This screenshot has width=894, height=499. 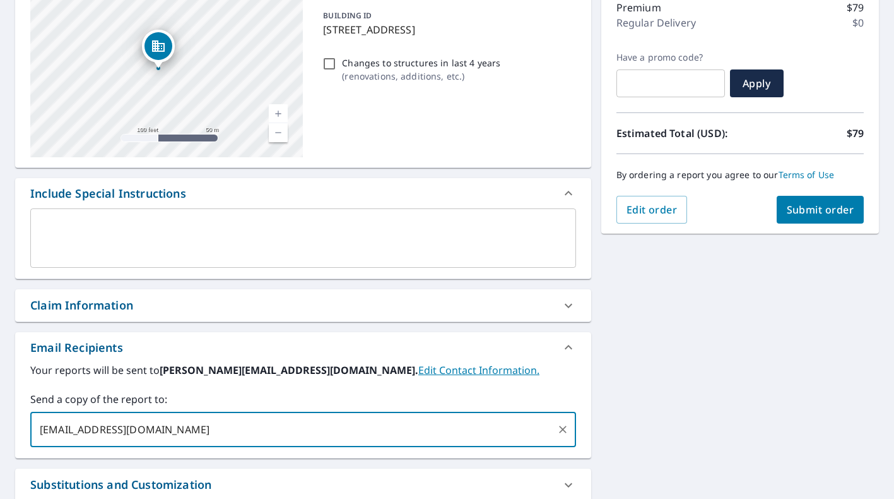 What do you see at coordinates (806, 174) in the screenshot?
I see `a: Terms of Use` at bounding box center [806, 174].